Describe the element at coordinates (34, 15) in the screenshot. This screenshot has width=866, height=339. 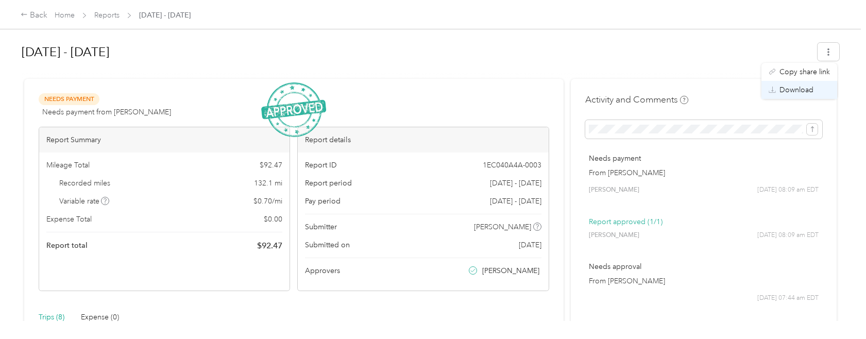
I see `div: Back` at that location.